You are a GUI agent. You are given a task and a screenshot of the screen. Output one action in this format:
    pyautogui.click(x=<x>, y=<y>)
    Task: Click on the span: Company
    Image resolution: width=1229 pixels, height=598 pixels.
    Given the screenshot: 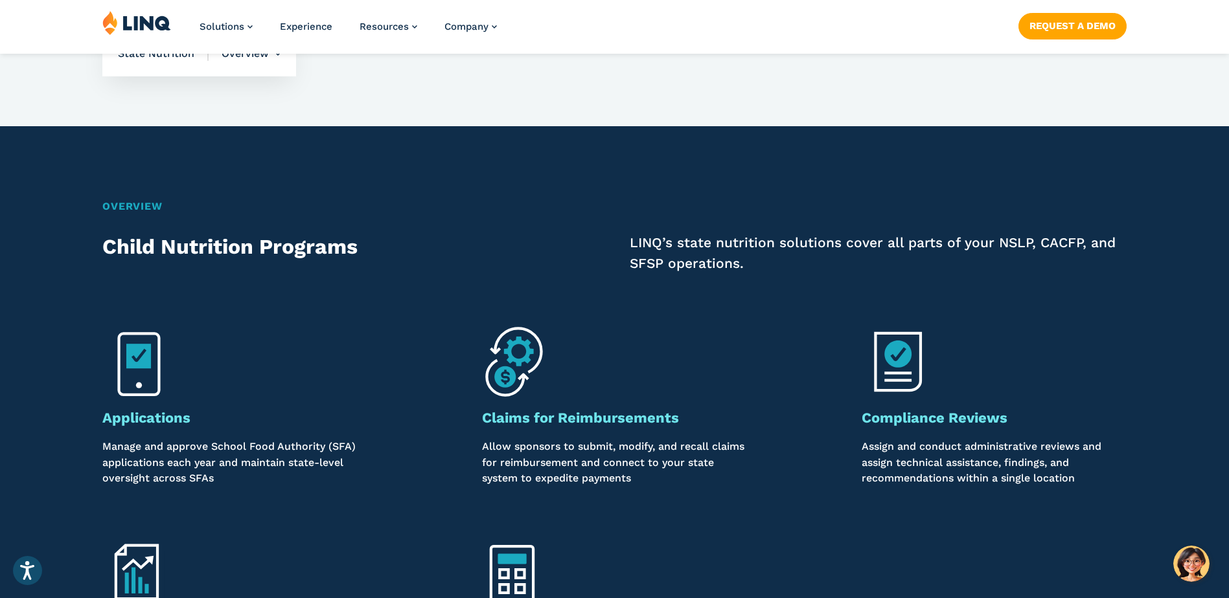 What is the action you would take?
    pyautogui.click(x=466, y=27)
    